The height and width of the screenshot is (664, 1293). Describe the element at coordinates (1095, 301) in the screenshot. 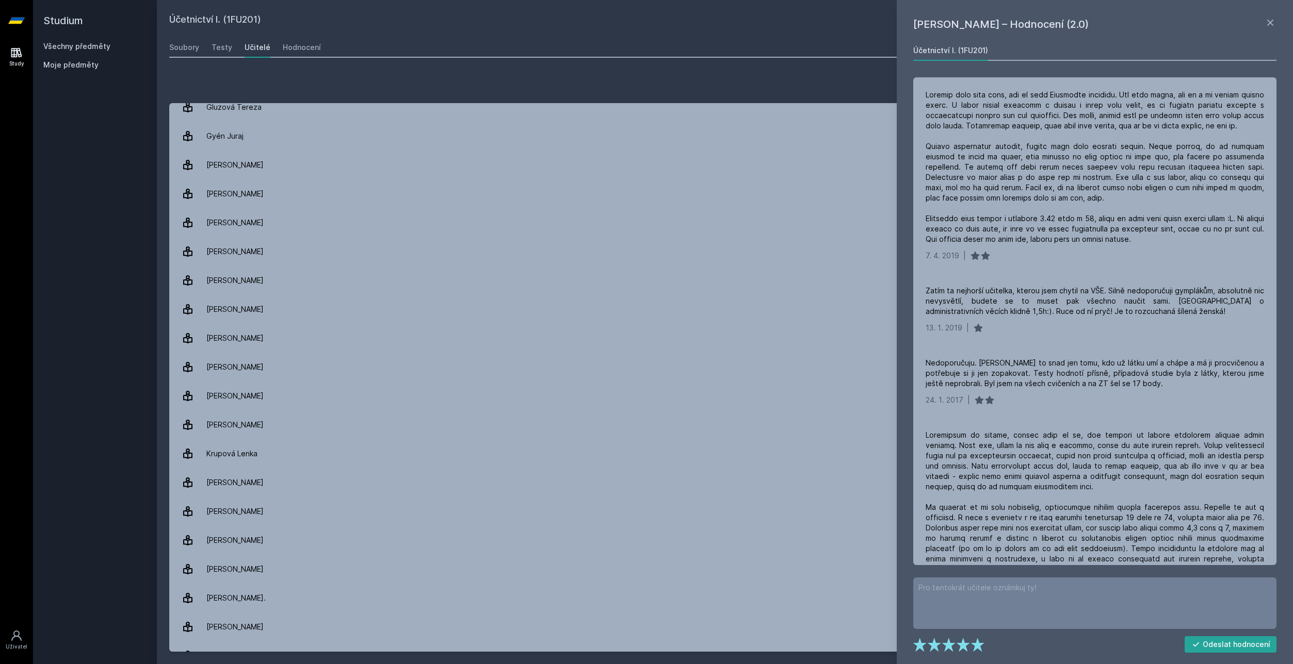

I see `div: Zatím ta nejhorší učitelka, kterou jsem chytil na VŠE. Silně nedoporučuji gymplákům, absolutně ni...` at that location.